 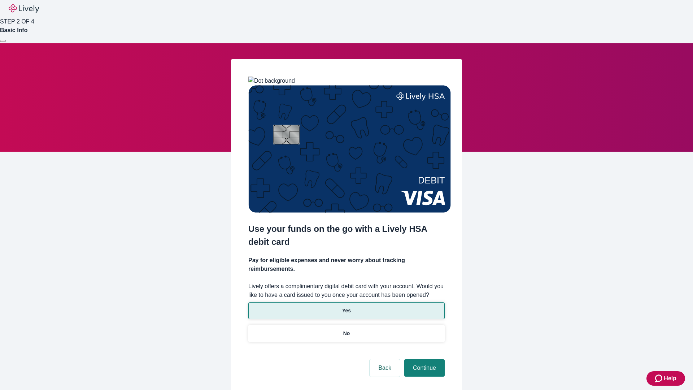 What do you see at coordinates (346, 310) in the screenshot?
I see `button: Yes` at bounding box center [346, 310].